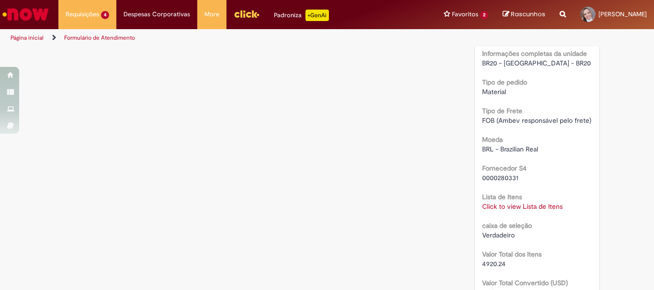 This screenshot has width=654, height=290. I want to click on span: Verdadeiro, so click(498, 235).